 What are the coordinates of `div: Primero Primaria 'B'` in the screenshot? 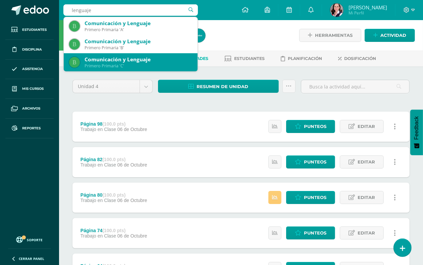 It's located at (138, 48).